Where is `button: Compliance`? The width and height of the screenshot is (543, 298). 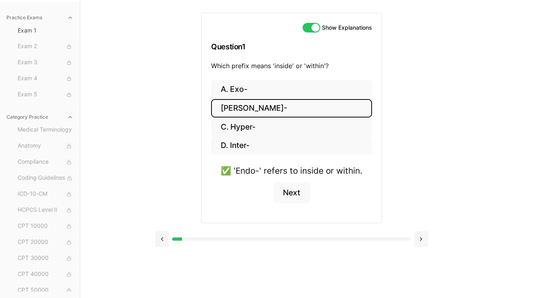
button: Compliance is located at coordinates (45, 162).